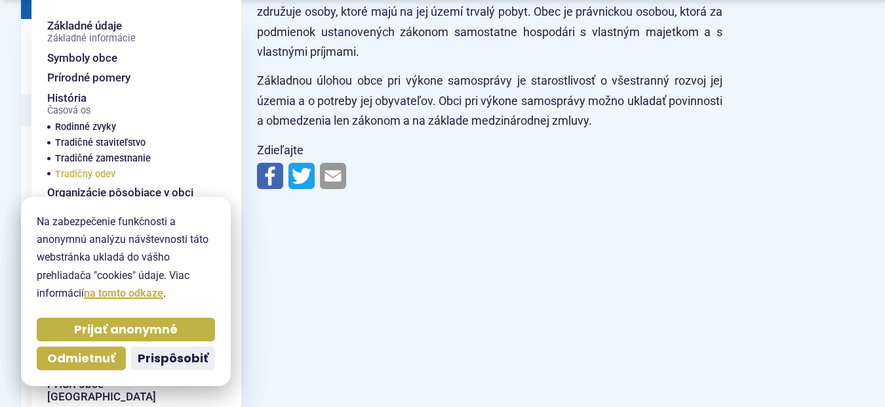 This screenshot has width=885, height=407. What do you see at coordinates (173, 358) in the screenshot?
I see `button: Prispôsobiť` at bounding box center [173, 358].